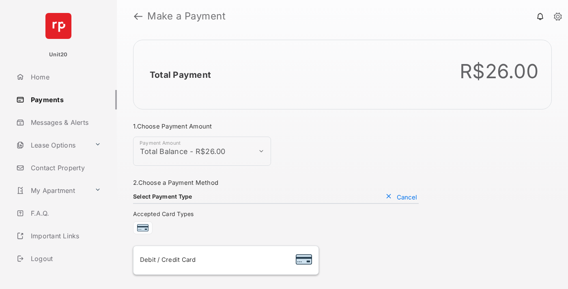 Image resolution: width=568 pixels, height=289 pixels. I want to click on h4: Select Payment Type, so click(163, 197).